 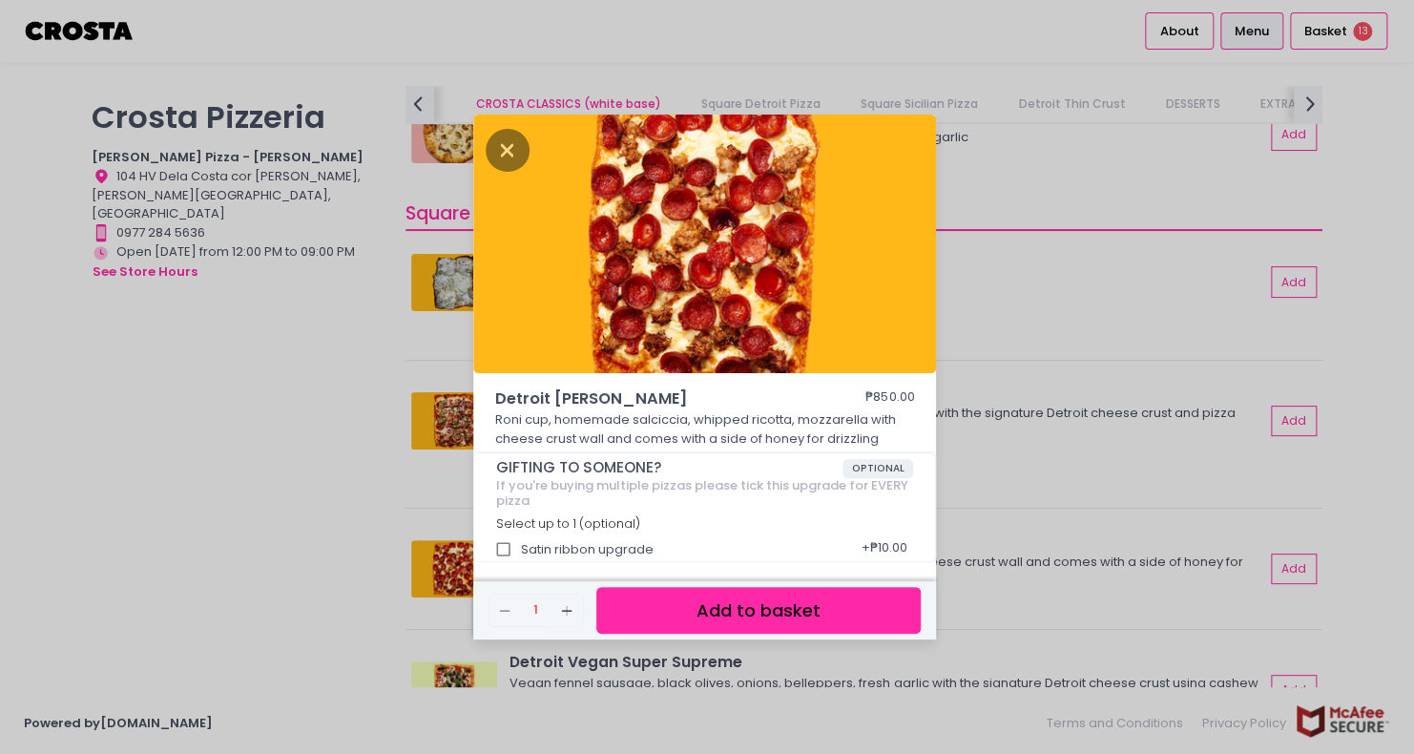 What do you see at coordinates (568, 523) in the screenshot?
I see `span: Select up to 1 (optional)` at bounding box center [568, 523].